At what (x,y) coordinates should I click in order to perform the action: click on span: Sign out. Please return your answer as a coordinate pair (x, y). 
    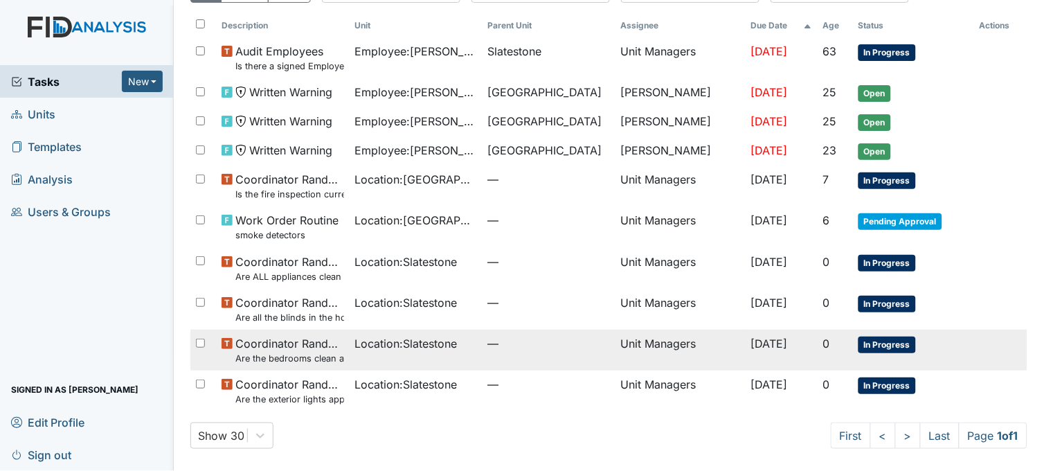
    Looking at the image, I should click on (41, 454).